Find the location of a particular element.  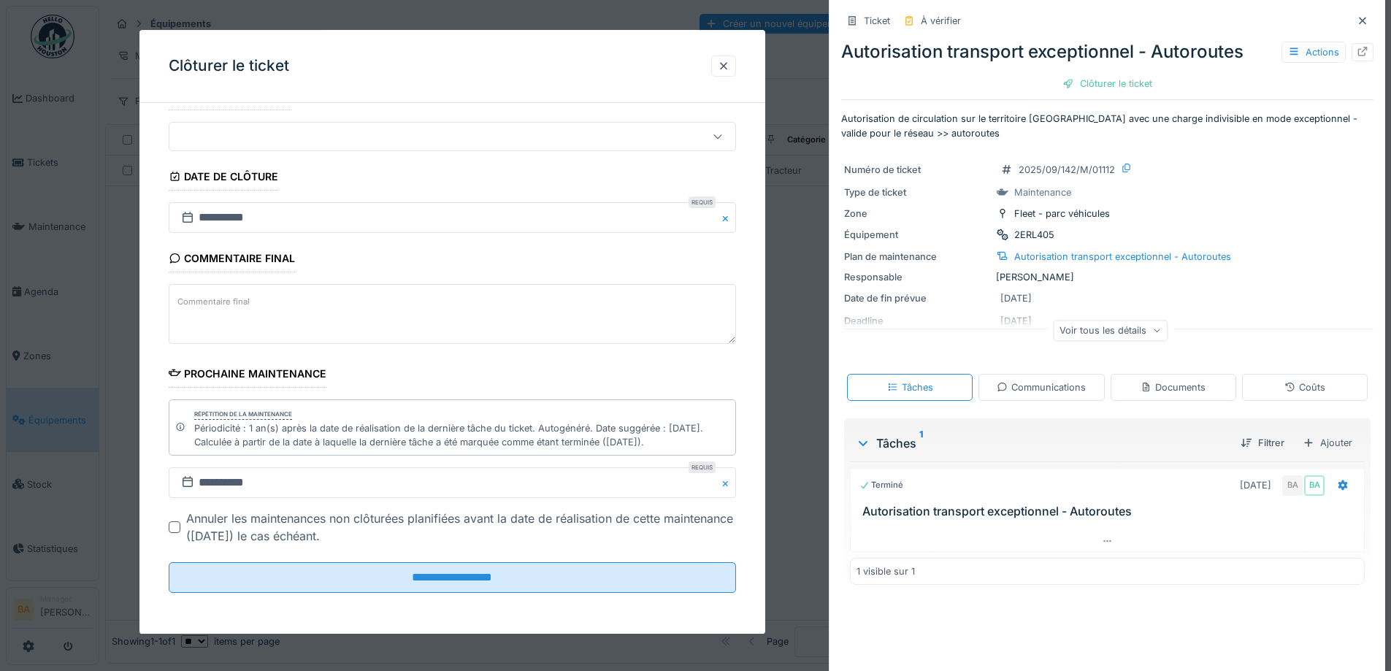

div: 2ERL405 is located at coordinates (1034, 234).